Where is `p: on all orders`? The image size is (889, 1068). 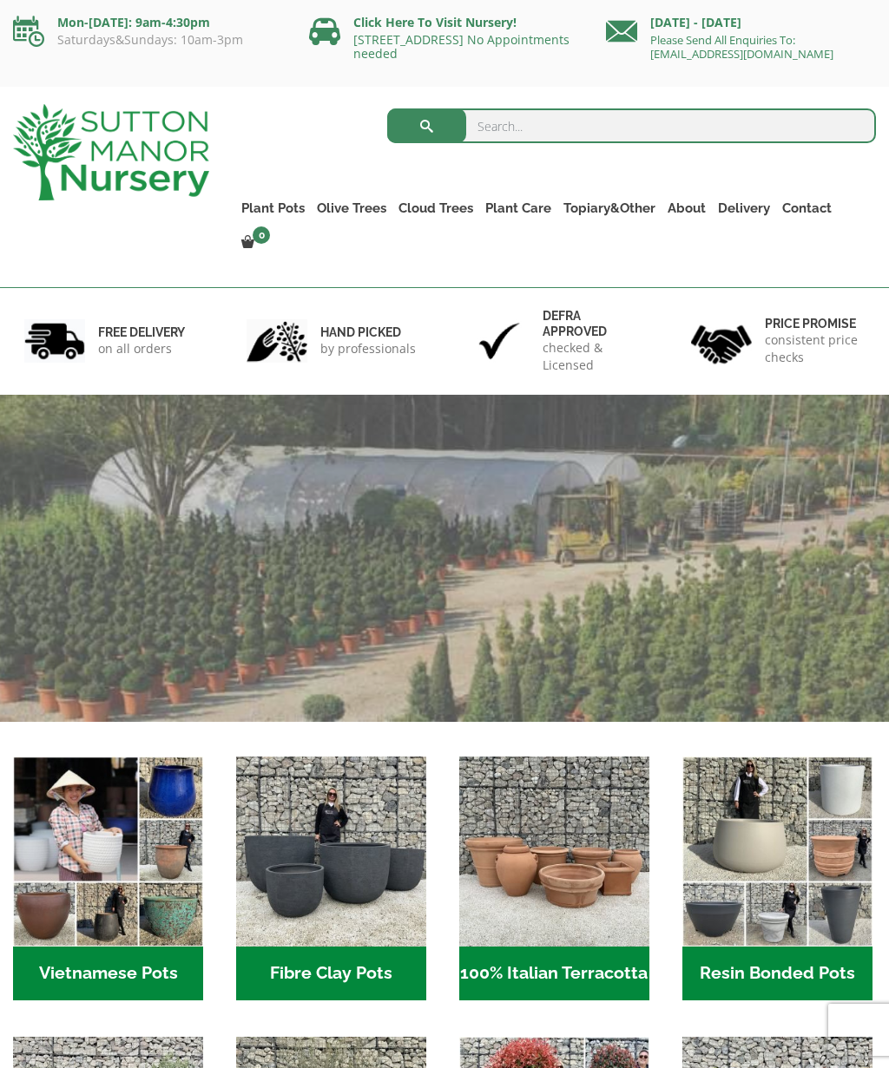 p: on all orders is located at coordinates (141, 349).